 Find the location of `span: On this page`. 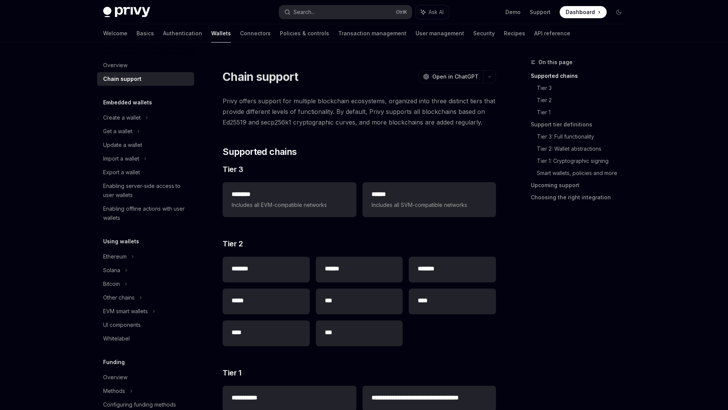

span: On this page is located at coordinates (556, 62).